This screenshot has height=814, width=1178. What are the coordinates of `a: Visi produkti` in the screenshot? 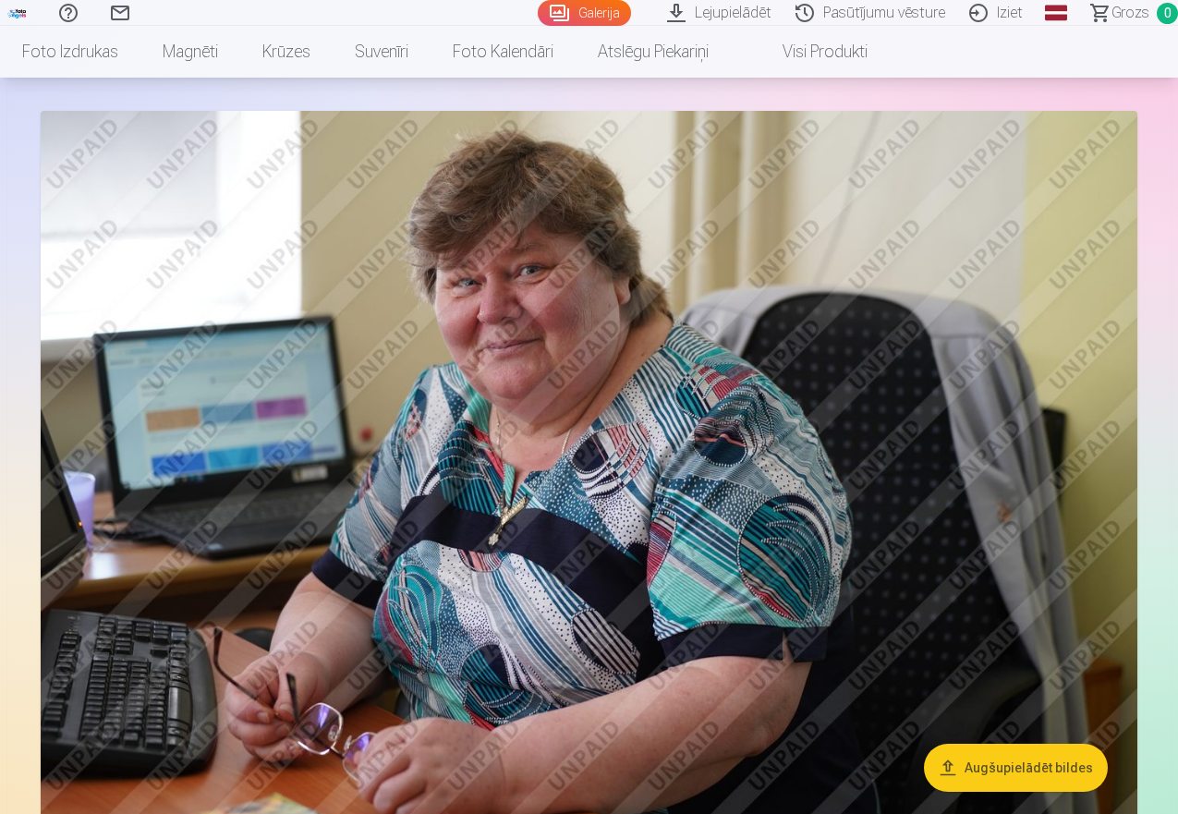 It's located at (811, 52).